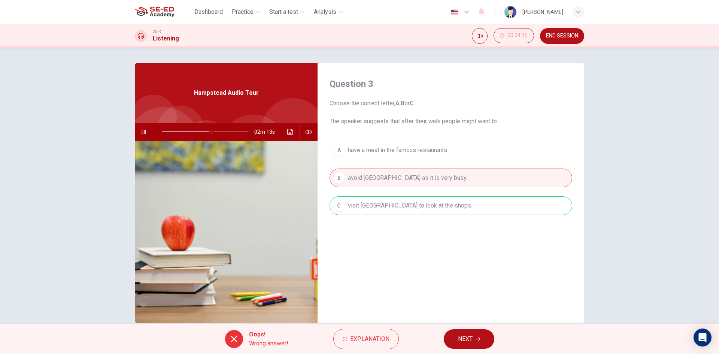 The image size is (719, 354). What do you see at coordinates (283, 12) in the screenshot?
I see `span: Start a test` at bounding box center [283, 12].